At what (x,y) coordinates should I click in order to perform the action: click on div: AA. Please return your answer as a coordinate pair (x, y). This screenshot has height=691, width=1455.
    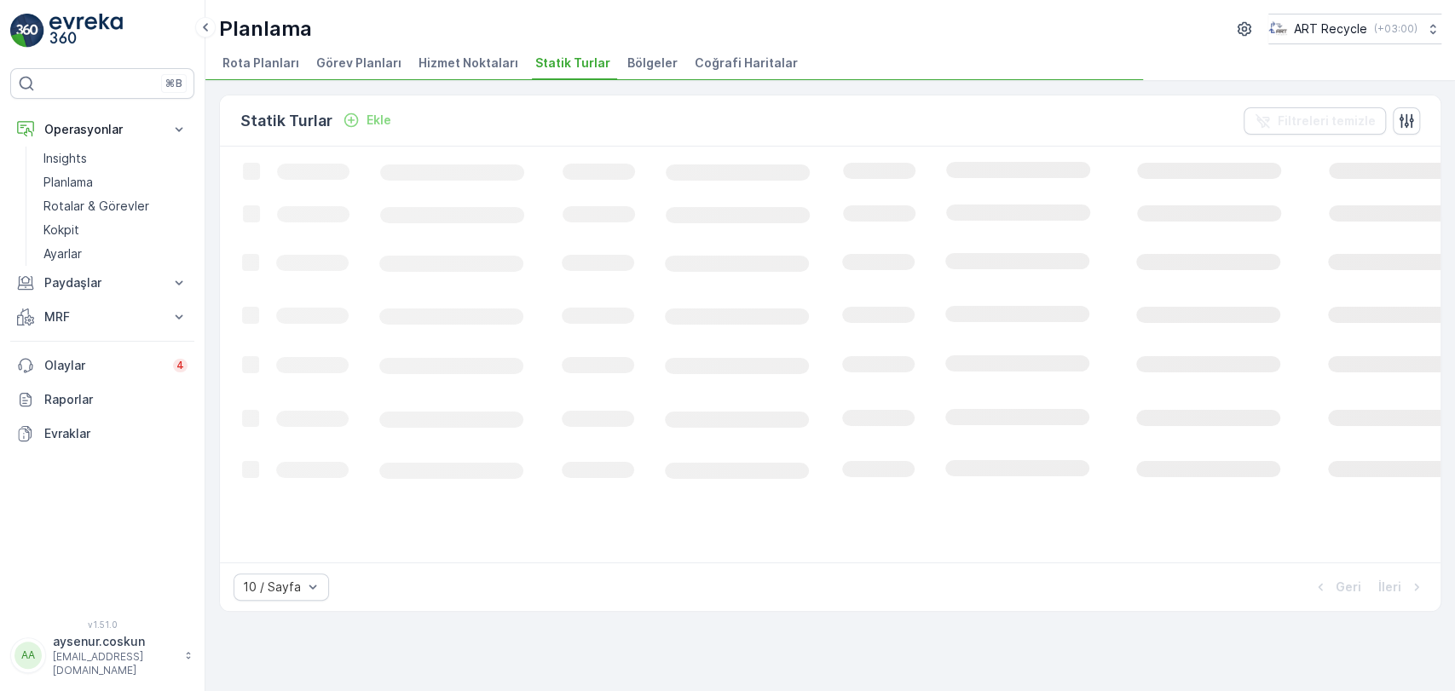
    Looking at the image, I should click on (28, 656).